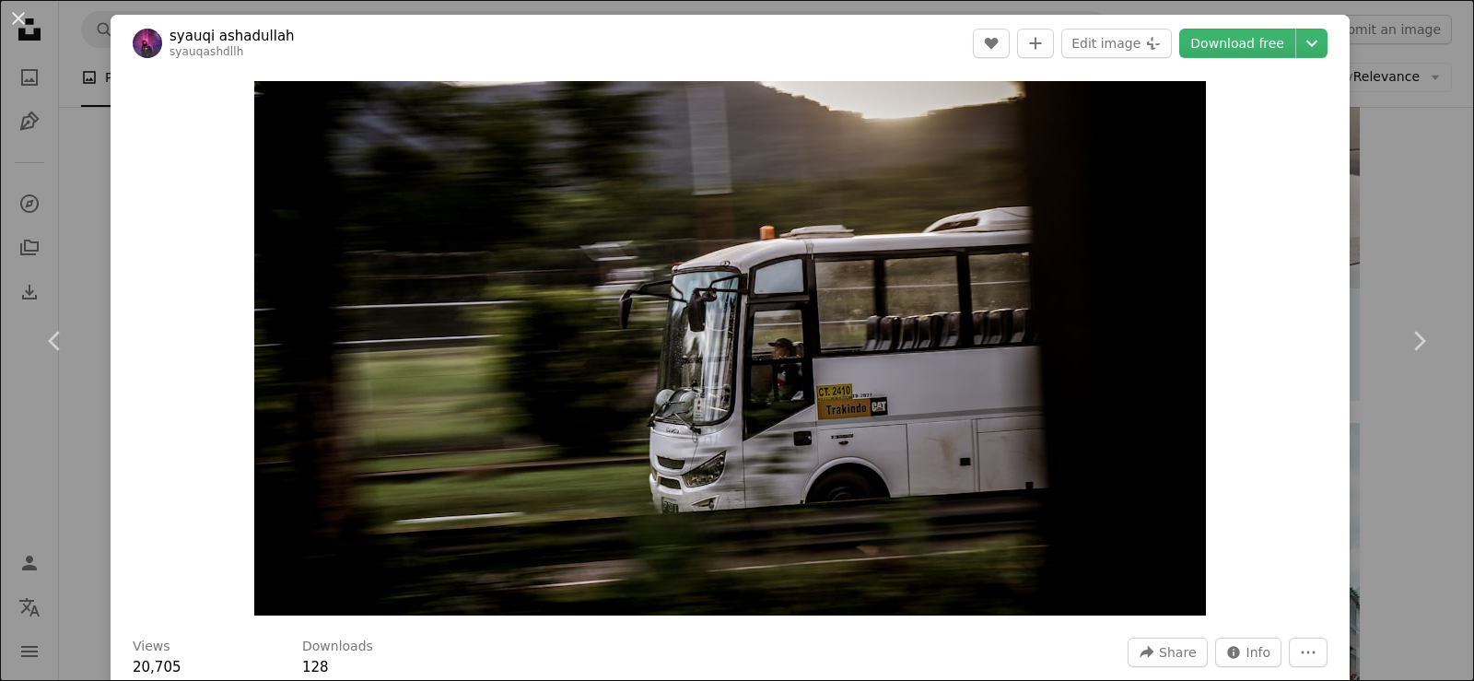 This screenshot has width=1474, height=681. Describe the element at coordinates (730, 348) in the screenshot. I see `button: Zoom in on this image` at that location.